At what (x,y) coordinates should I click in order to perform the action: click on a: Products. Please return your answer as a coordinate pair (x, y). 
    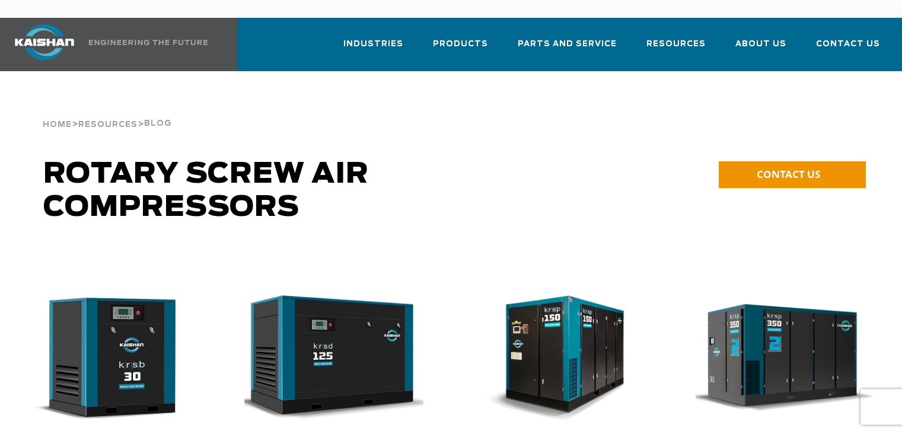
    Looking at the image, I should click on (460, 49).